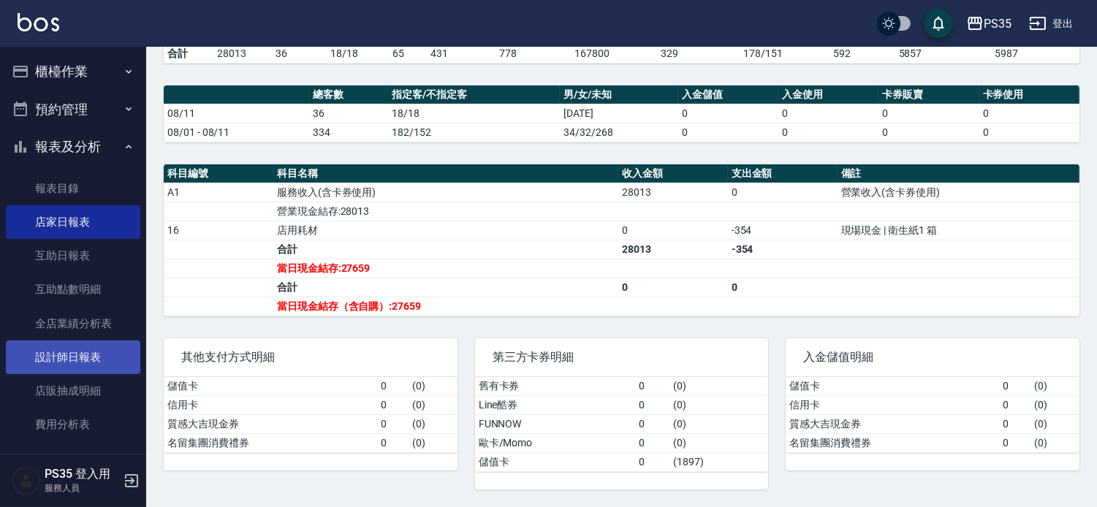 This screenshot has width=1097, height=507. What do you see at coordinates (73, 110) in the screenshot?
I see `button: 預約管理` at bounding box center [73, 110].